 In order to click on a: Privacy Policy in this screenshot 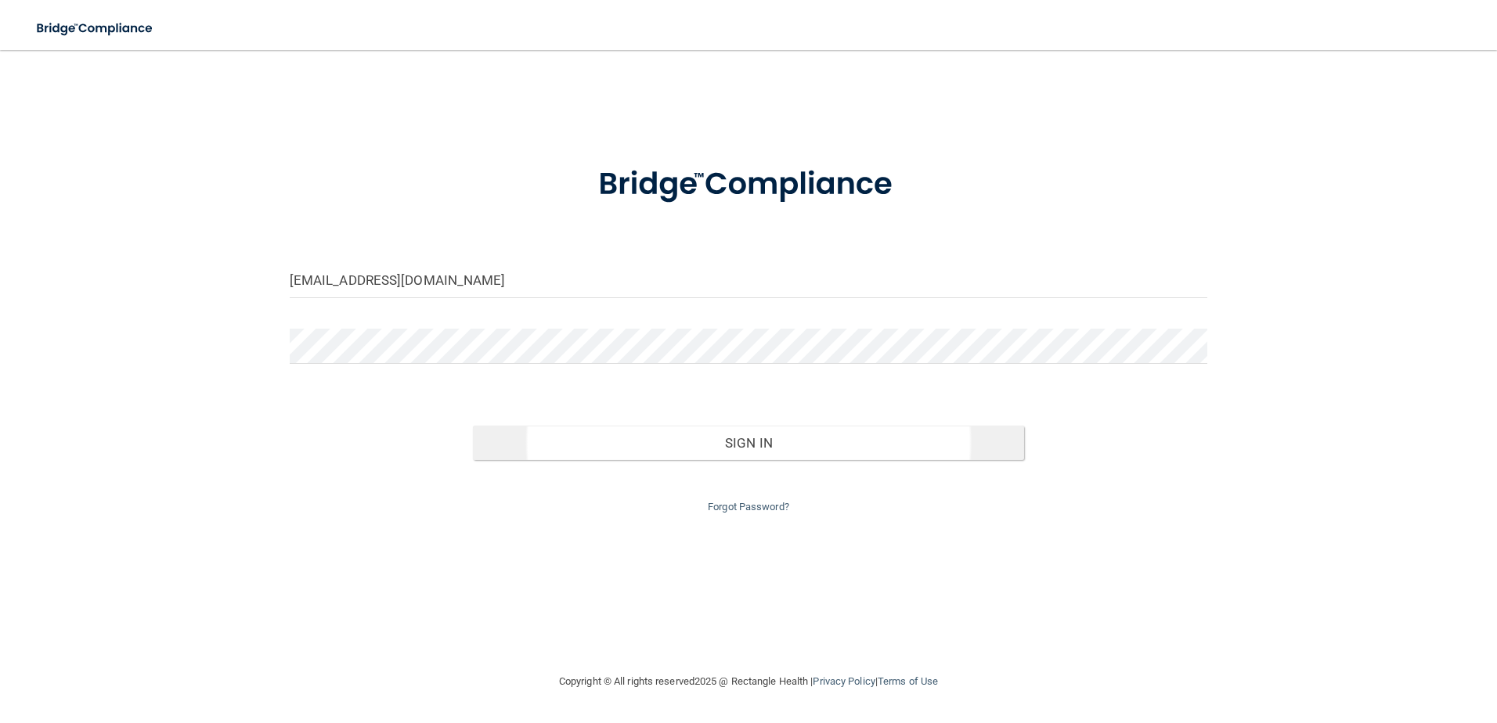, I will do `click(843, 681)`.